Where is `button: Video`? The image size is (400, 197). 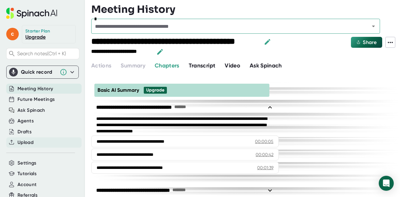
button: Video is located at coordinates (233, 66).